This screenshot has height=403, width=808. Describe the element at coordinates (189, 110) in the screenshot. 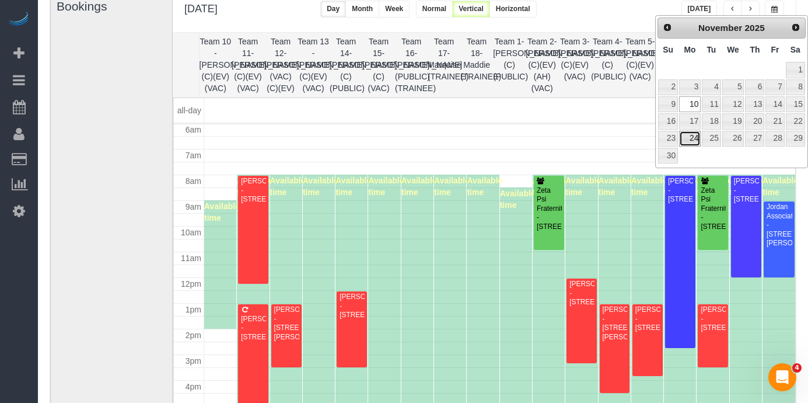

I see `span: all-day` at that location.